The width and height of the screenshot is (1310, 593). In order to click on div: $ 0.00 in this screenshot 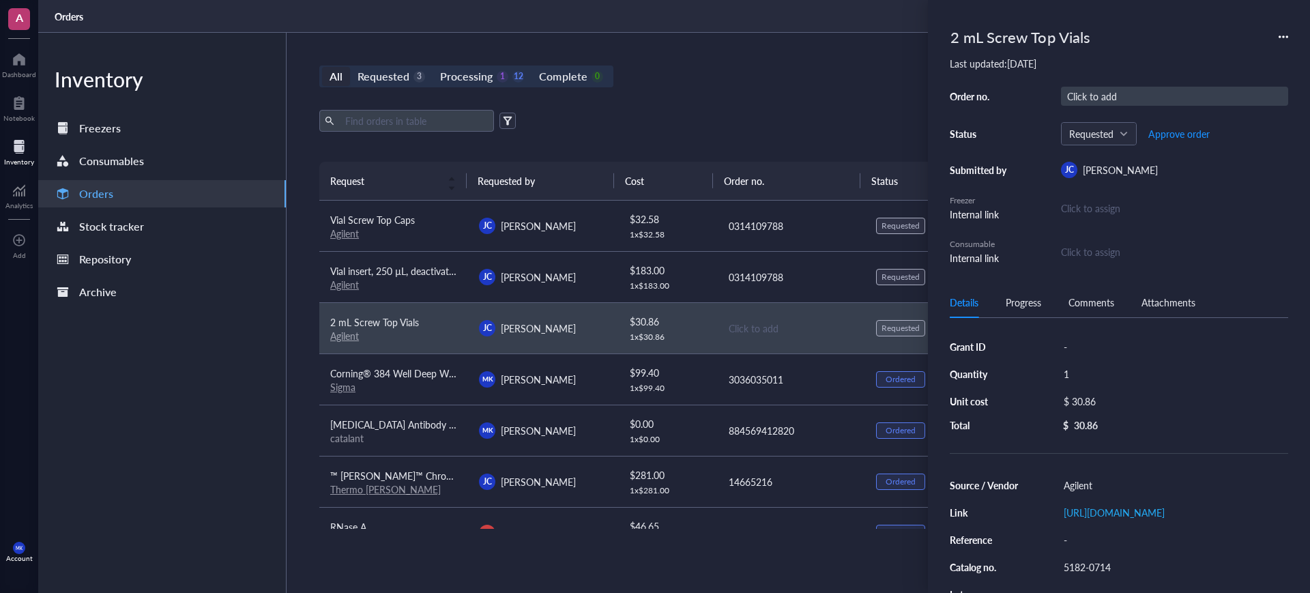, I will do `click(668, 424)`.